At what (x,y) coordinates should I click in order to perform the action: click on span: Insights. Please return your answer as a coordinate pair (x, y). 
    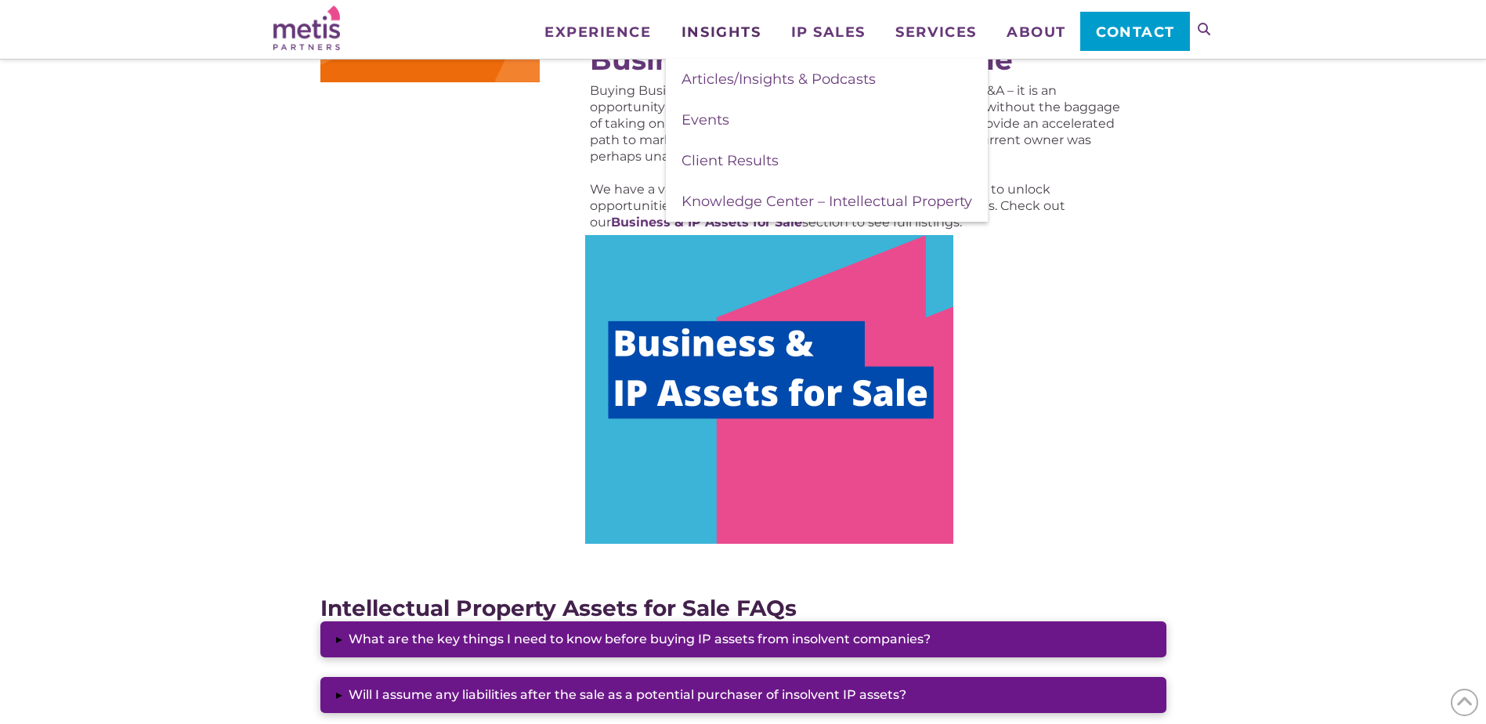
    Looking at the image, I should click on (721, 32).